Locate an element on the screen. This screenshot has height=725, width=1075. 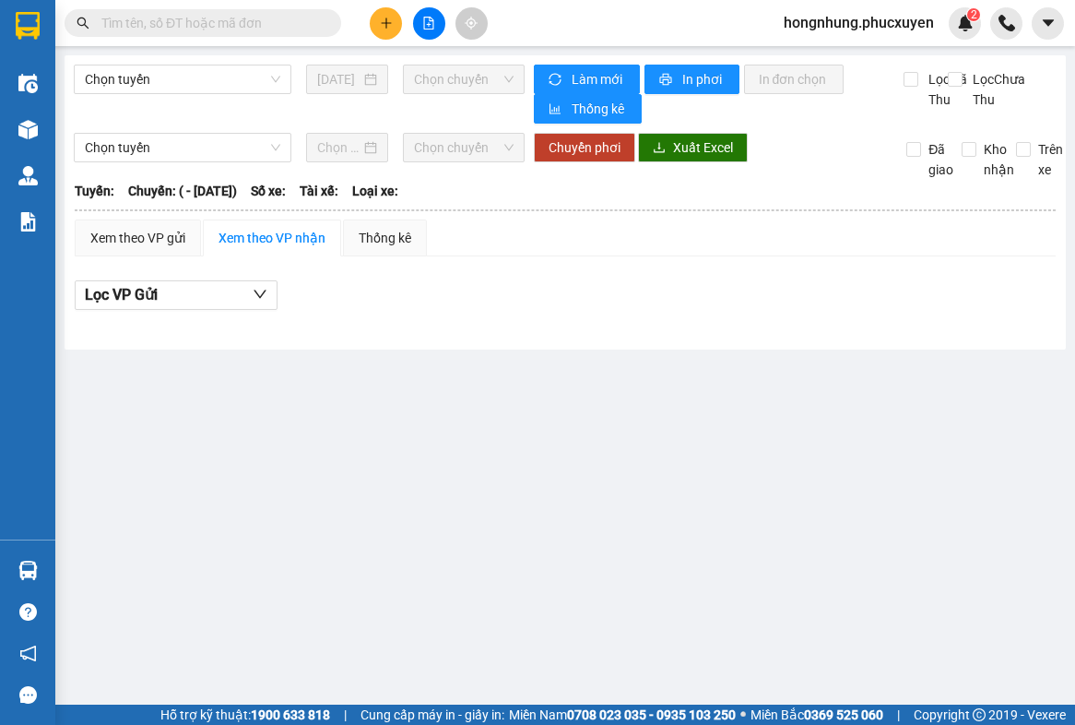
span: message is located at coordinates (28, 694).